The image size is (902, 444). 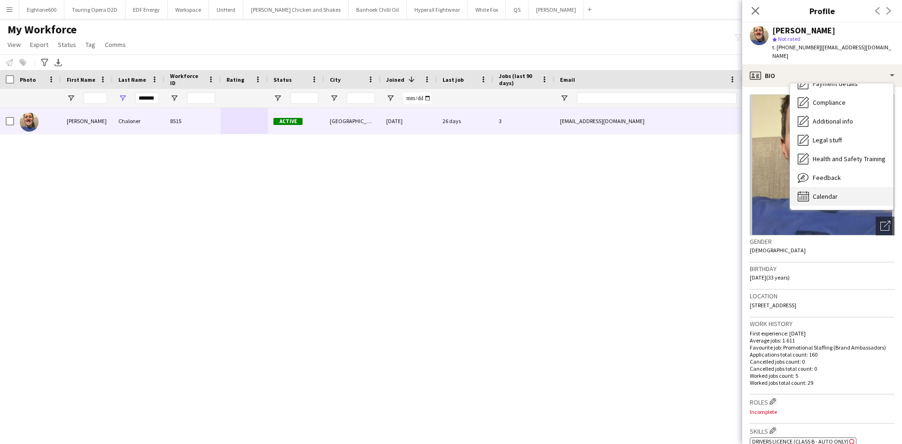 I want to click on app-action-btn: Export XLSX, so click(x=58, y=63).